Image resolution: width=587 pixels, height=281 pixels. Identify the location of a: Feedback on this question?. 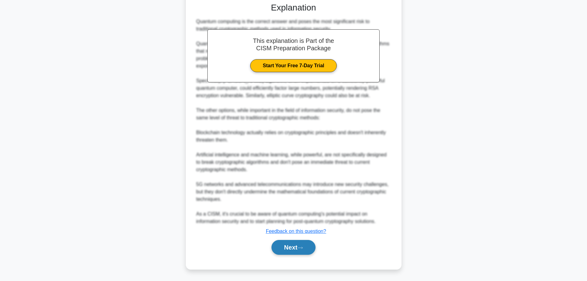
(296, 231).